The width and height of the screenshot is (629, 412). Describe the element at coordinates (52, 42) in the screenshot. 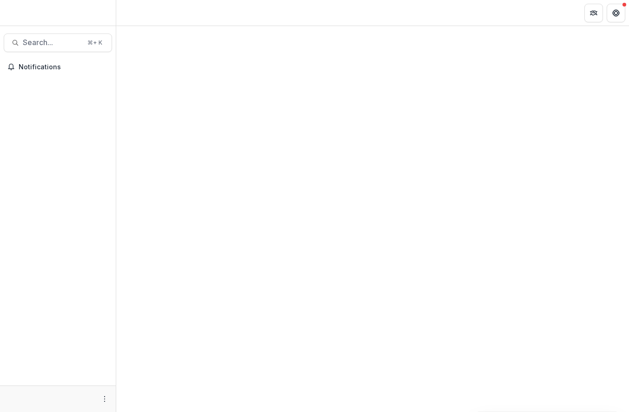

I see `span: Search...` at that location.